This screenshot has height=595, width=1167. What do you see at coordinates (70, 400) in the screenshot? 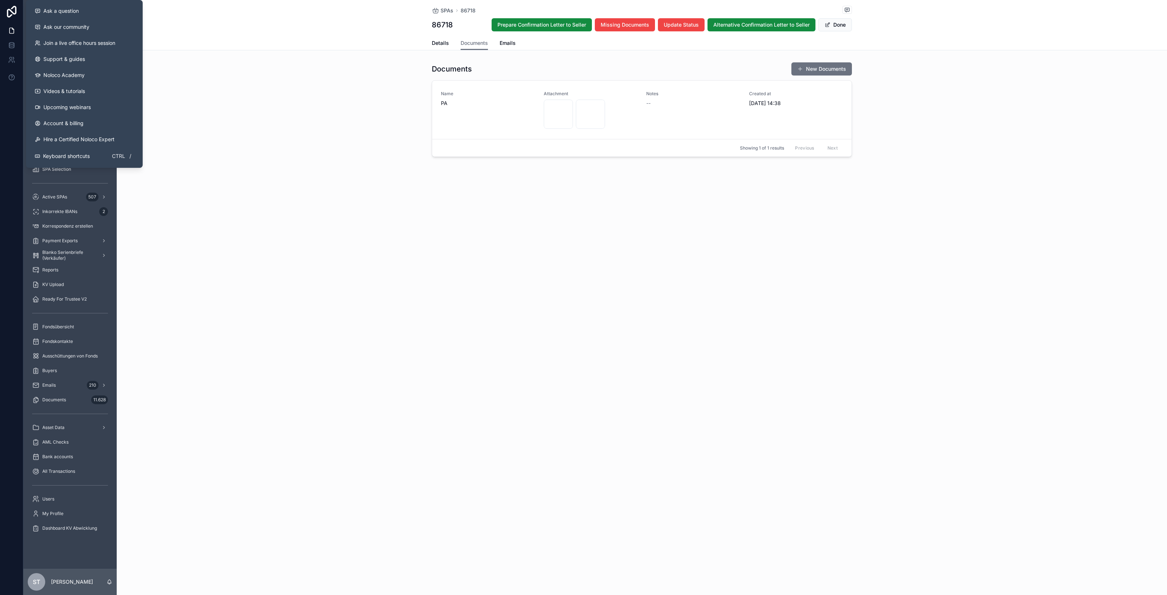
I see `a: Documents11.628` at bounding box center [70, 400].